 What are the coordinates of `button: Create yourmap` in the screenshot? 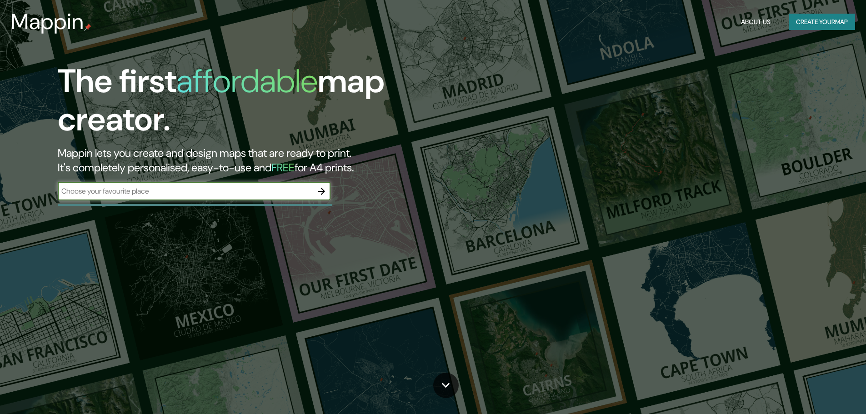 It's located at (822, 22).